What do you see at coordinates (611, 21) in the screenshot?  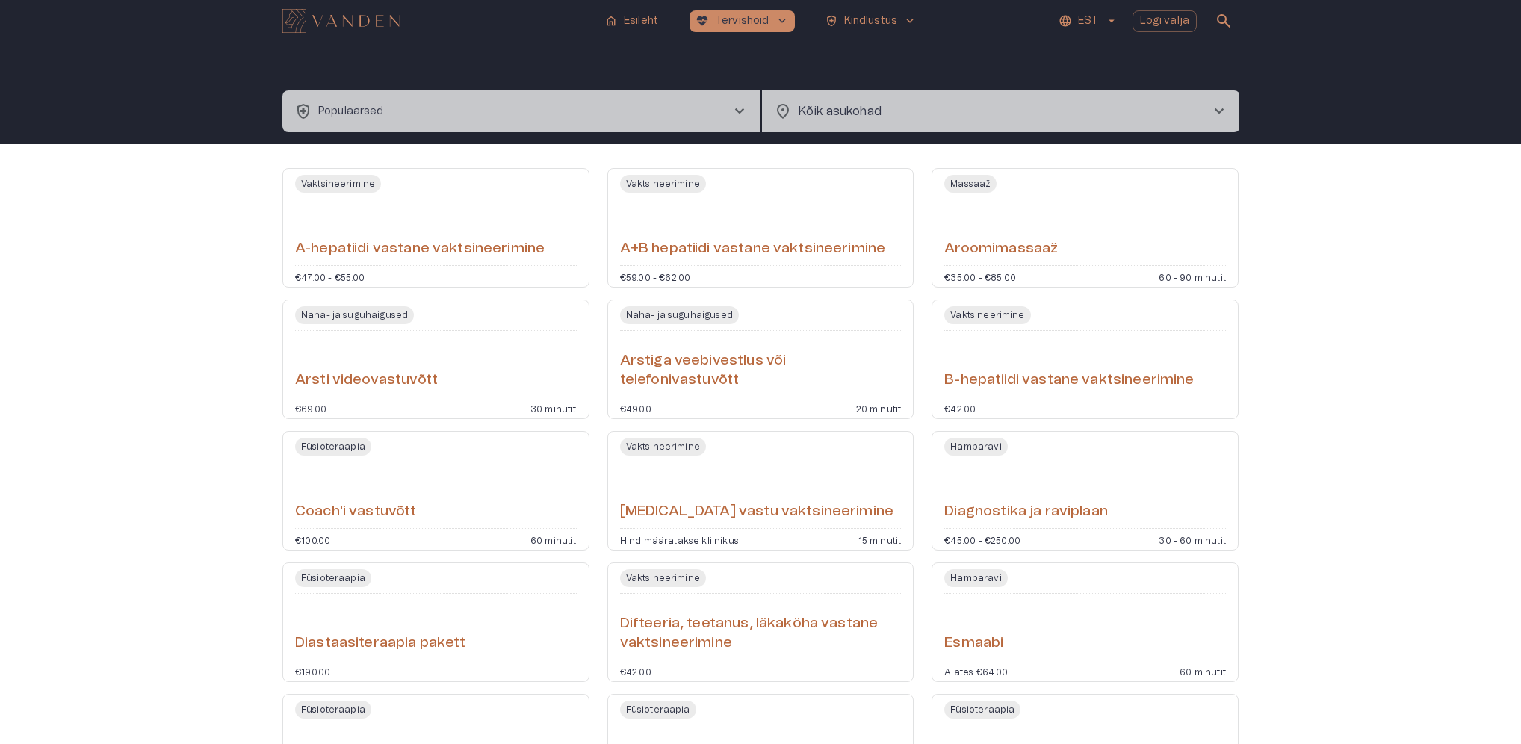 I see `span: home` at bounding box center [611, 21].